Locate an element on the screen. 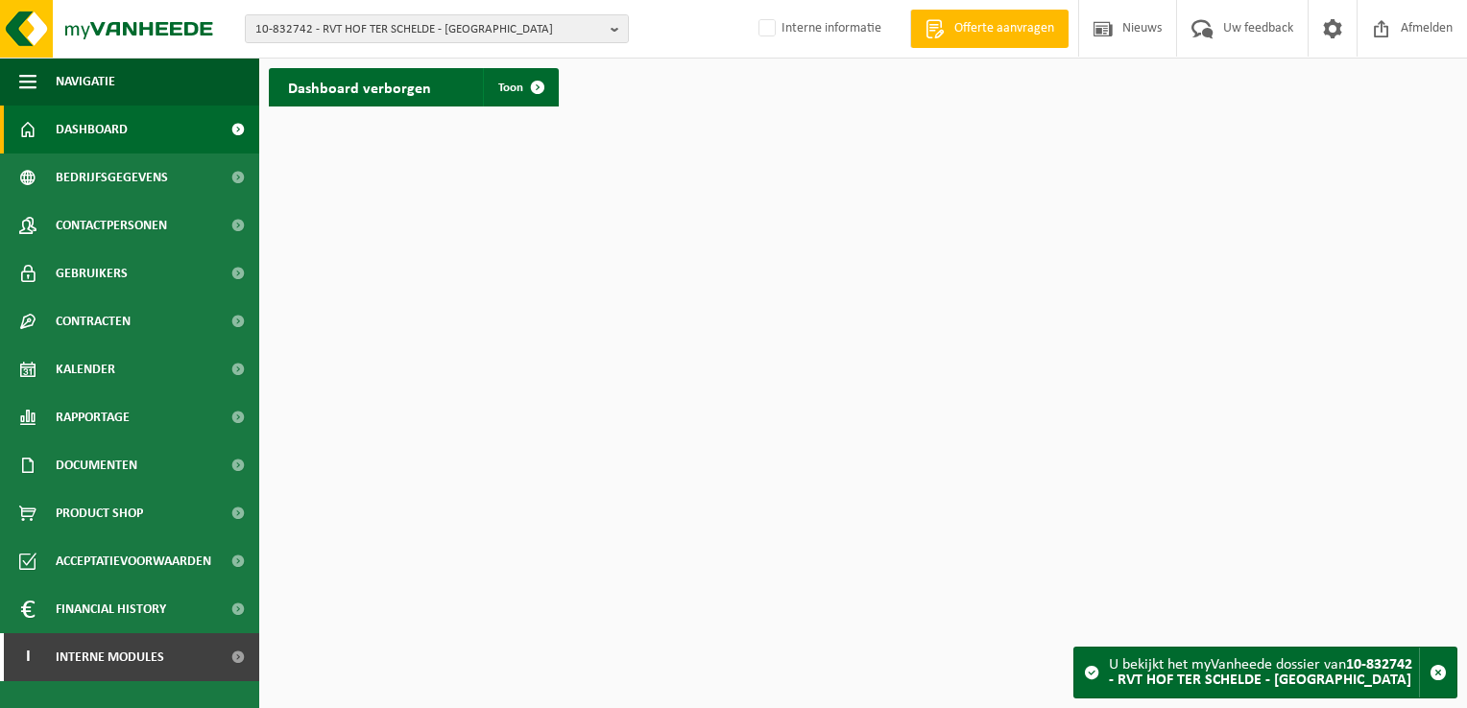 This screenshot has width=1467, height=708. a: Toon is located at coordinates (519, 87).